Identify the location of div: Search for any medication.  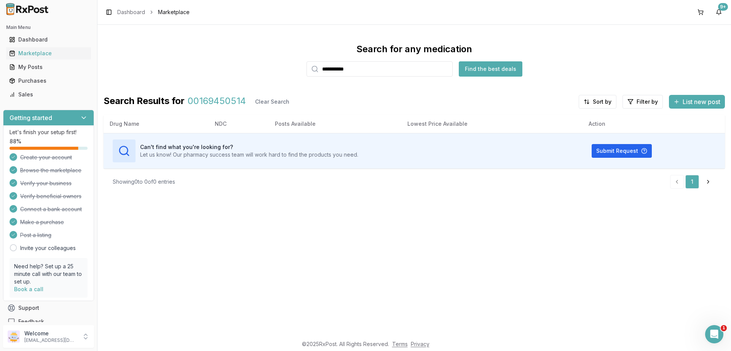
(414, 49).